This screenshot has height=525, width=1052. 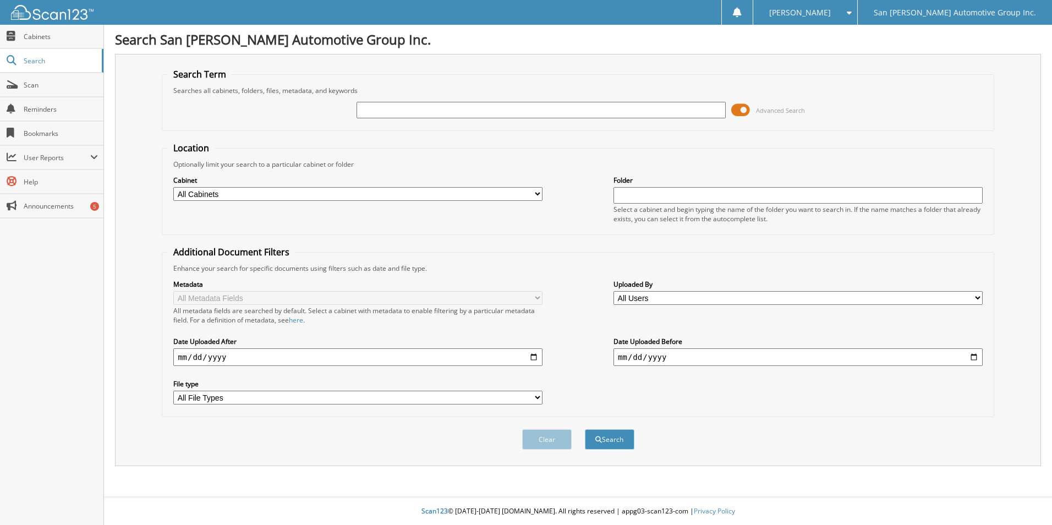 I want to click on input: start, so click(x=358, y=357).